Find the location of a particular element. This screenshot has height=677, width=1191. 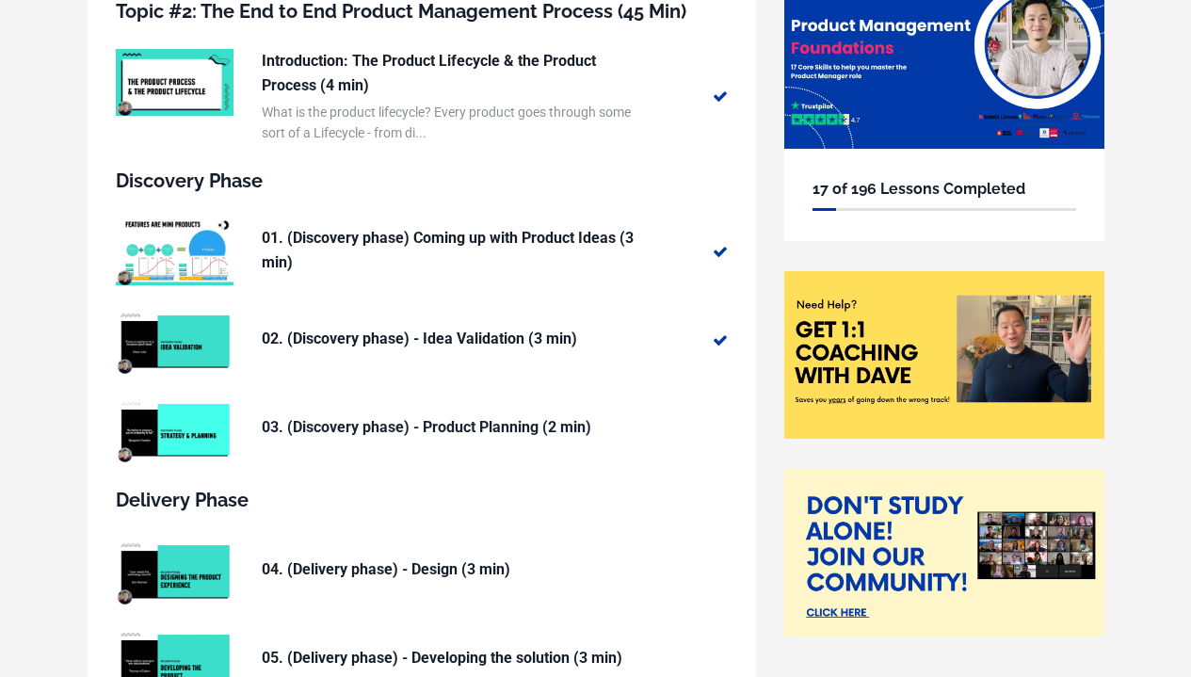

img: 1e8c1d82-4ac3-47a2-be19-3e507bf94f10.jpg is located at coordinates (174, 82).